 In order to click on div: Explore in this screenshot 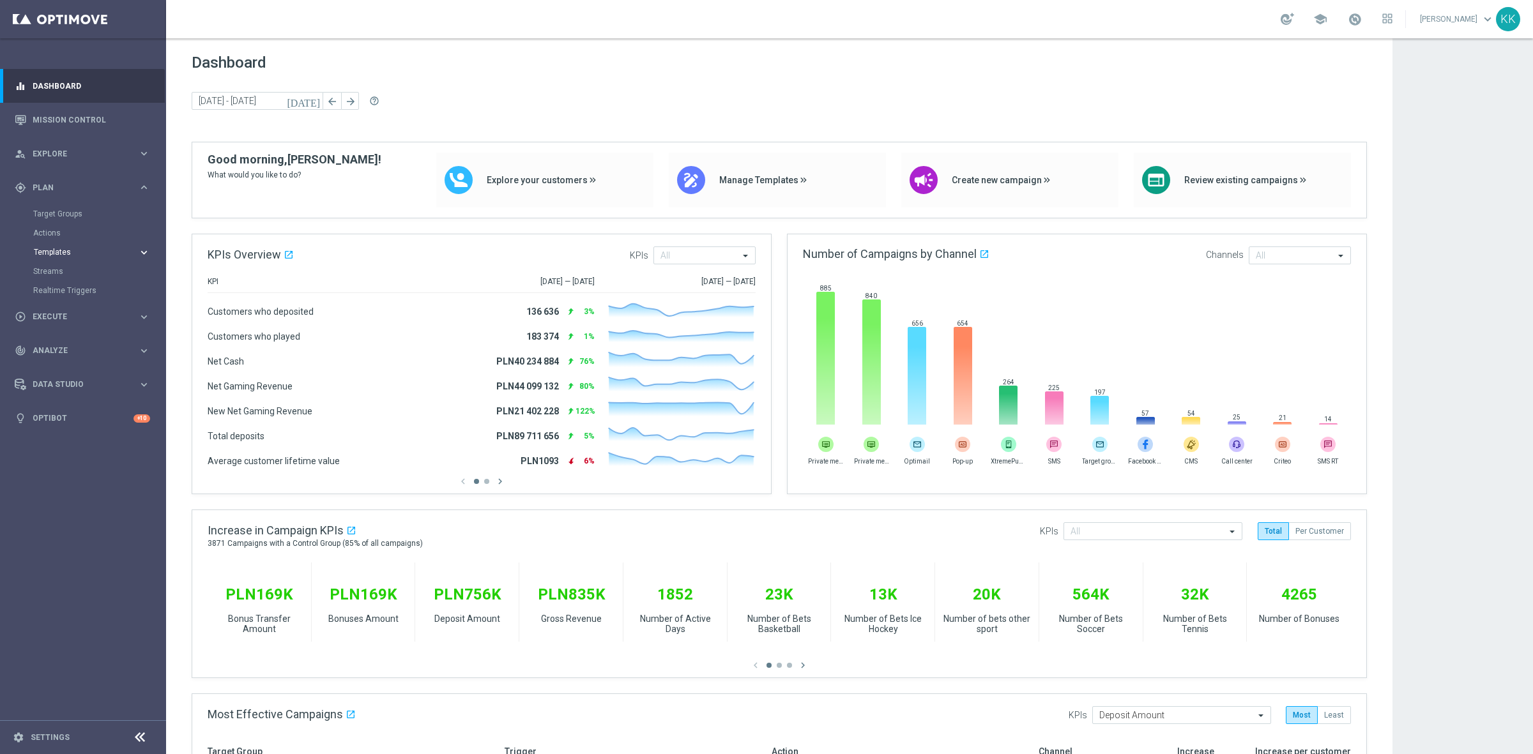, I will do `click(76, 154)`.